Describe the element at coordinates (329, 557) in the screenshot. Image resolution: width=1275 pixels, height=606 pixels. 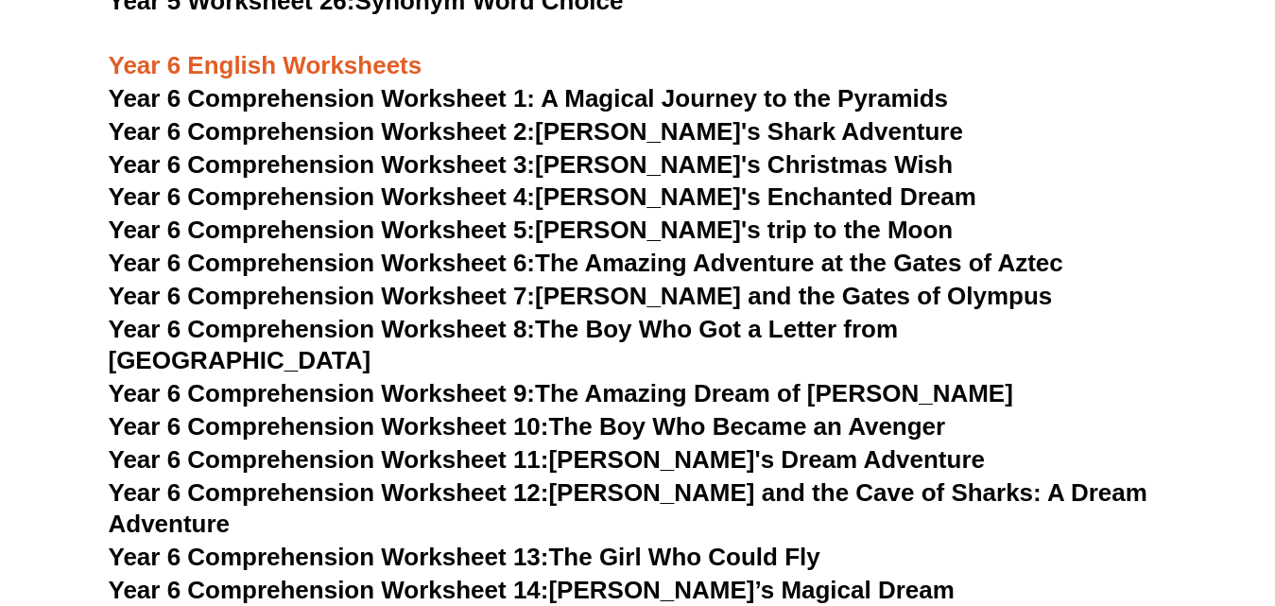
I see `span: Year 6 Comprehension Worksheet 13:` at that location.